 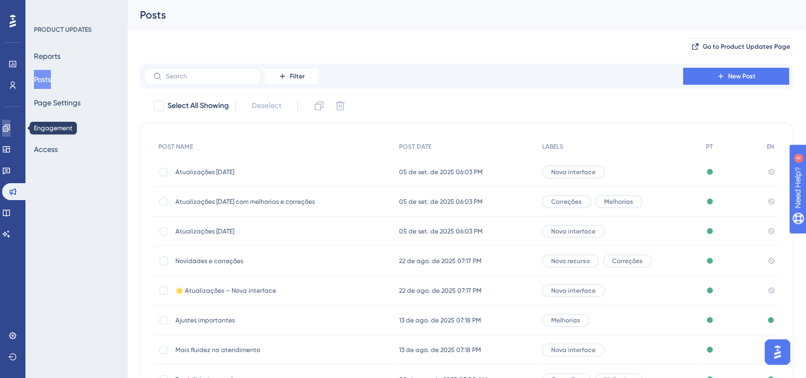 I want to click on button: Domain, so click(x=47, y=126).